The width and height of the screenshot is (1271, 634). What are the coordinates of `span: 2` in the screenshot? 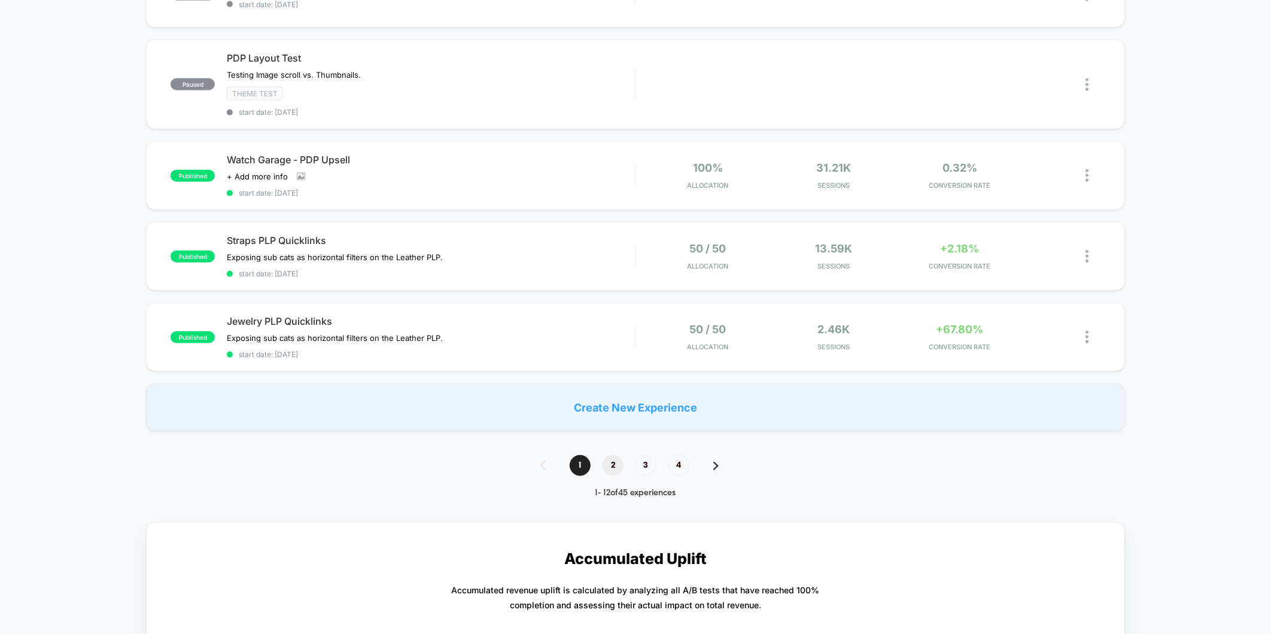 It's located at (613, 465).